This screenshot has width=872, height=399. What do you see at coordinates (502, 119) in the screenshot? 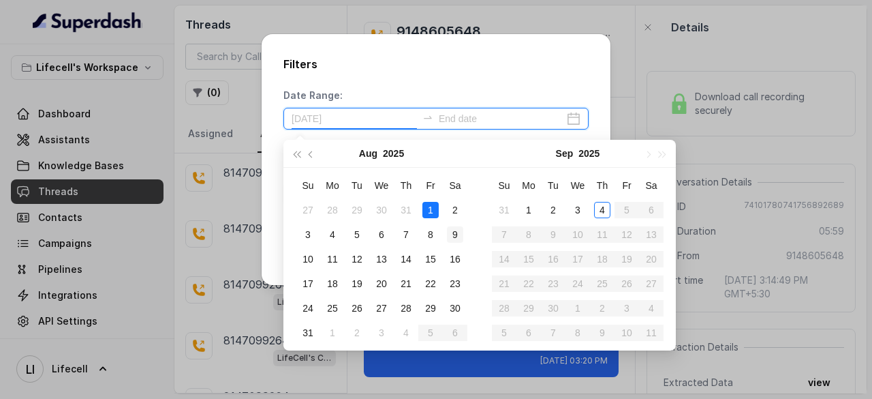
I see `input: End date` at bounding box center [502, 119].